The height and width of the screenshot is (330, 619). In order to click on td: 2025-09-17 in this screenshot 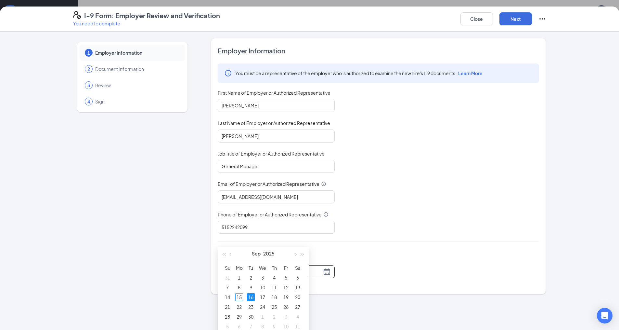, I will do `click(263, 297)`.